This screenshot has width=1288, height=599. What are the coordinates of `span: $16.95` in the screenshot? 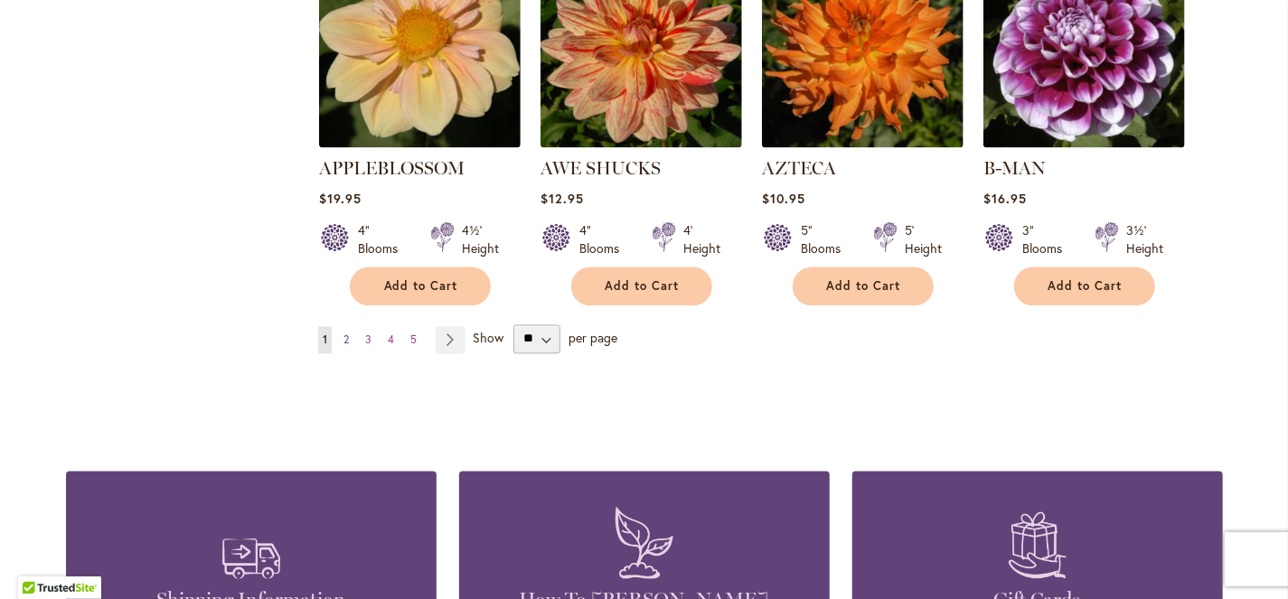 It's located at (1005, 199).